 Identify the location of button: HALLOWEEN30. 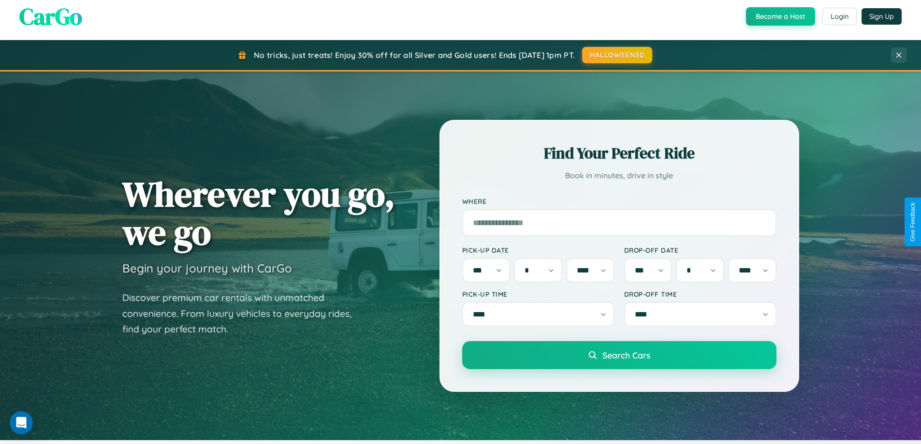
(617, 55).